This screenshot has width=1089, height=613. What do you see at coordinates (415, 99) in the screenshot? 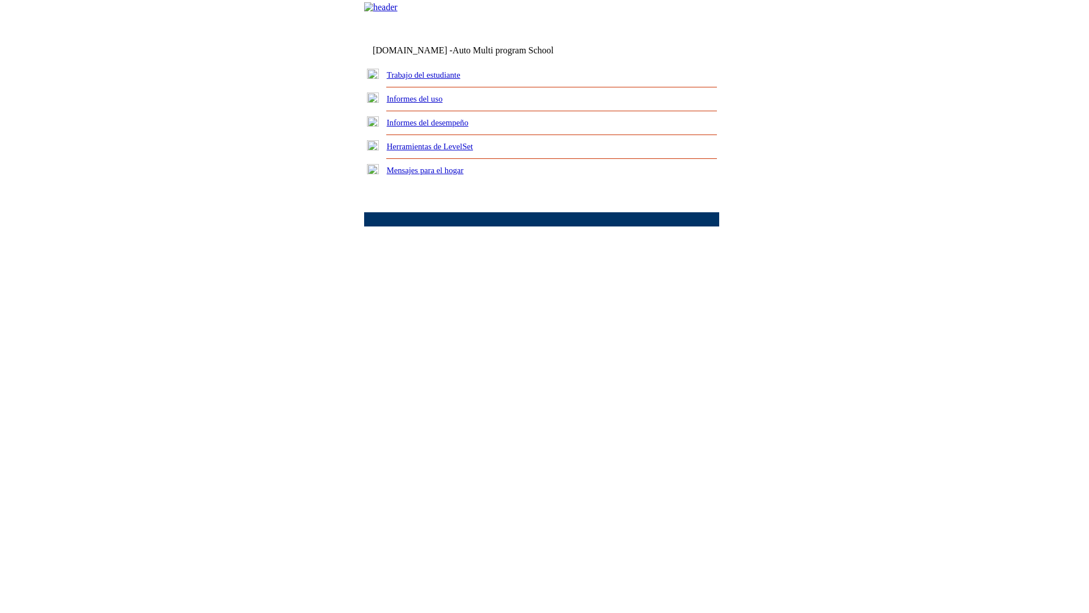
I see `a: Informes del uso` at bounding box center [415, 99].